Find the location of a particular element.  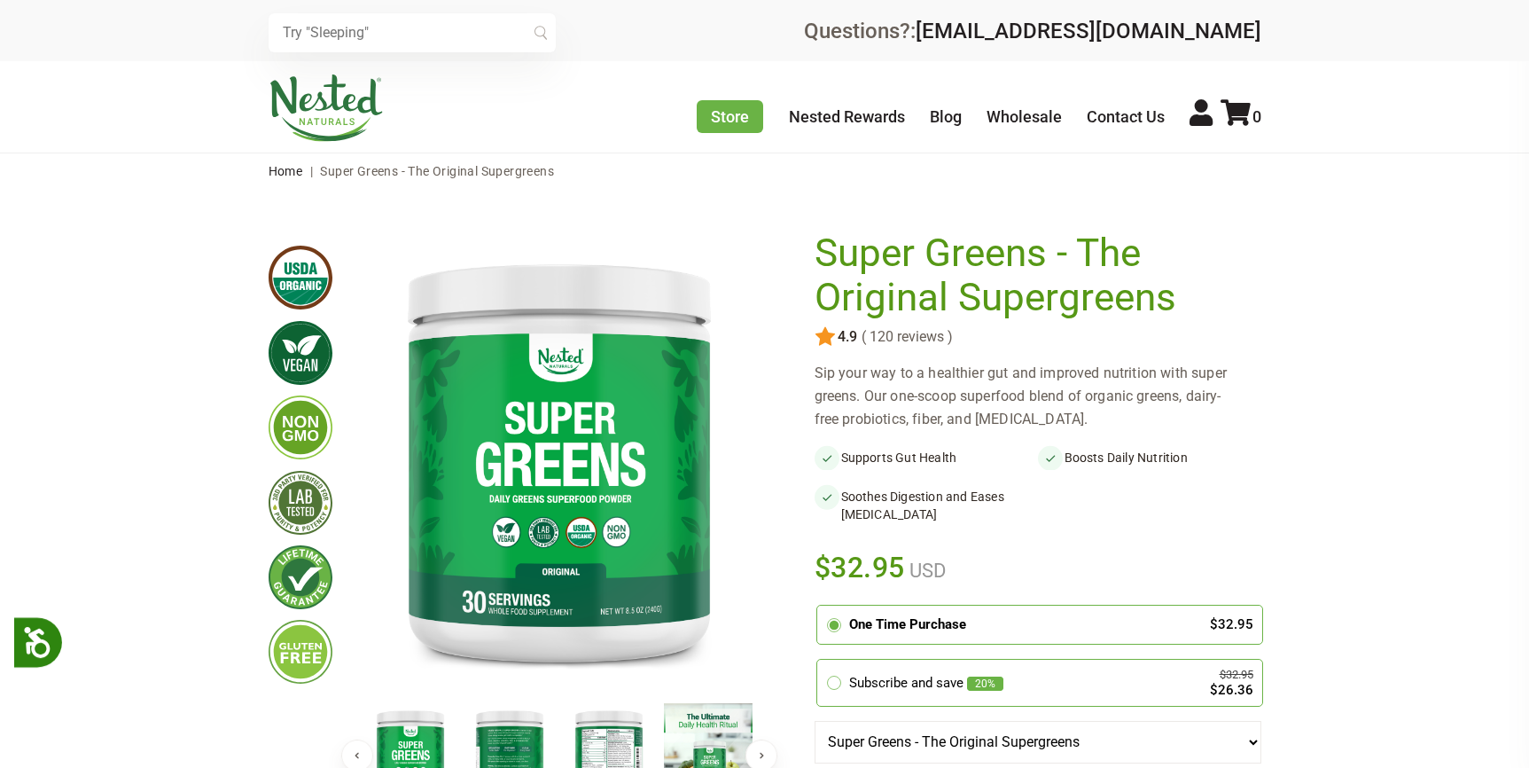

h1: Super Greens - The Original Supergreens is located at coordinates (1034, 275).